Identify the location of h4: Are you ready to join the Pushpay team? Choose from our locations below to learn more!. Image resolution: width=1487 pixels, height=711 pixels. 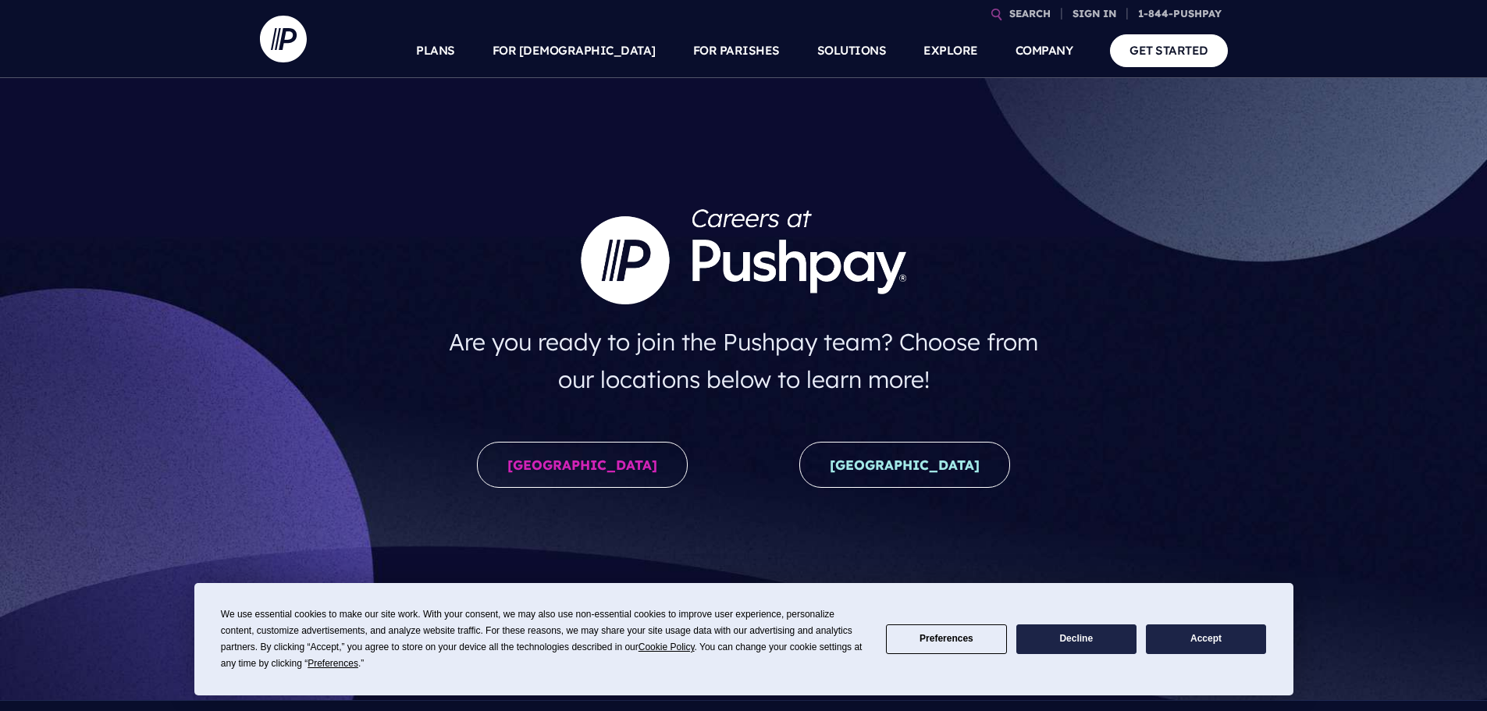
(743, 361).